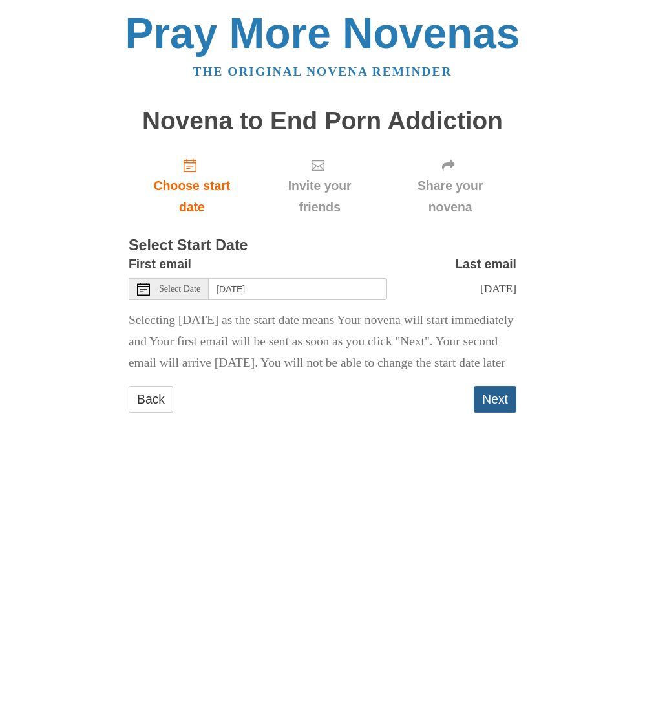  What do you see at coordinates (323, 71) in the screenshot?
I see `a: The original novena reminder` at bounding box center [323, 71].